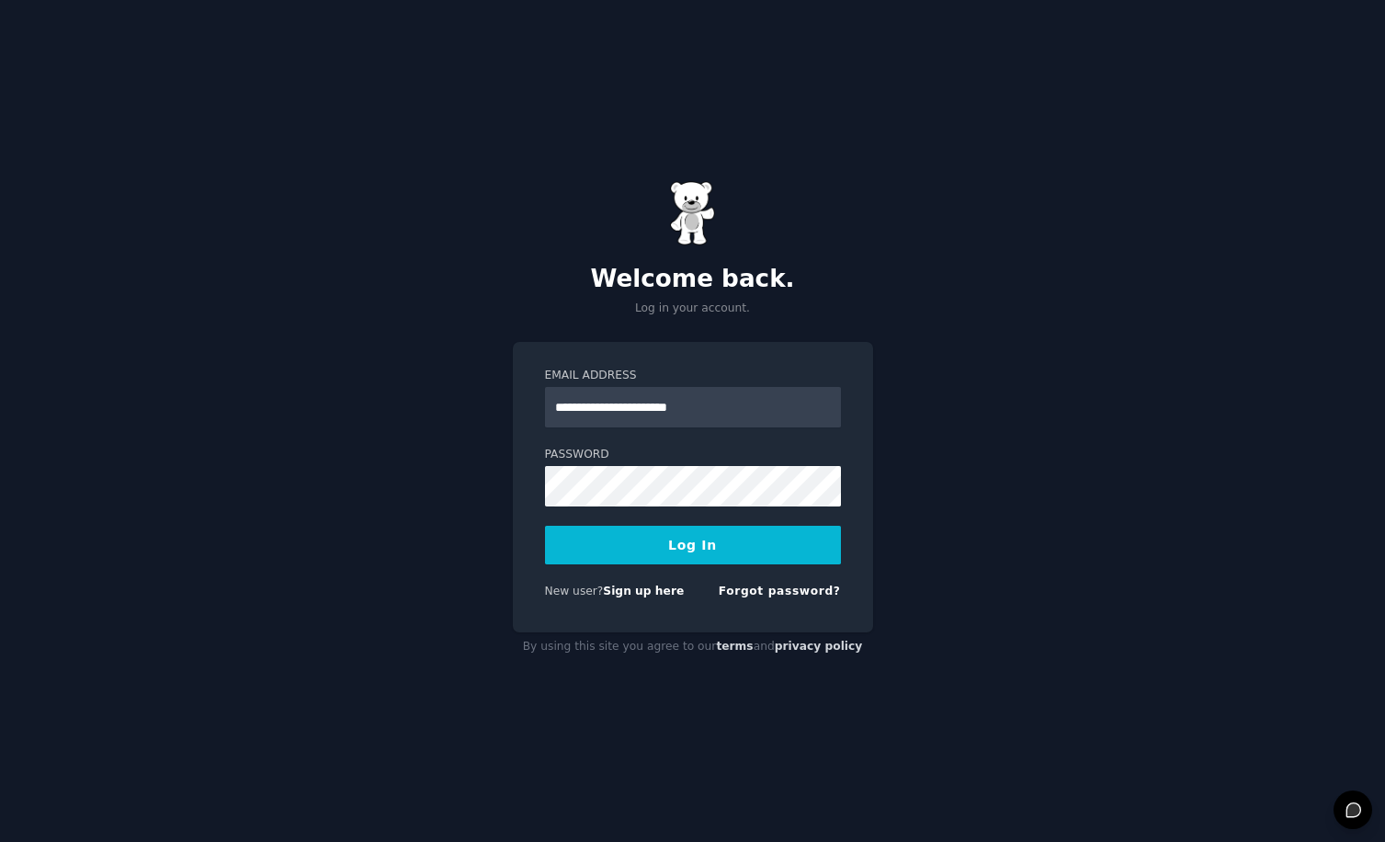  What do you see at coordinates (779, 591) in the screenshot?
I see `a: Forgot password?` at bounding box center [779, 591].